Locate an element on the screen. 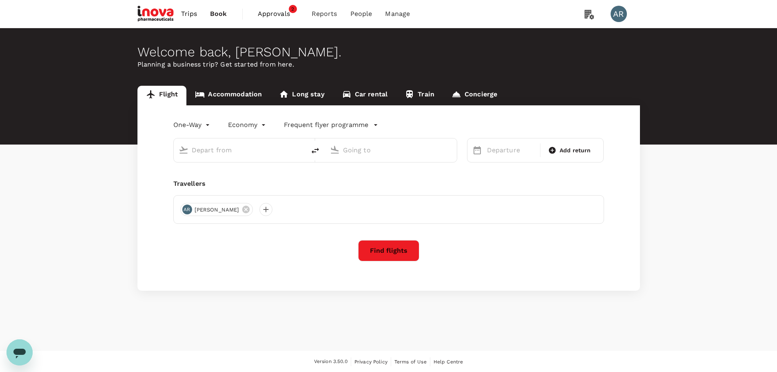 The image size is (777, 372). a: Flight is located at coordinates (162, 95).